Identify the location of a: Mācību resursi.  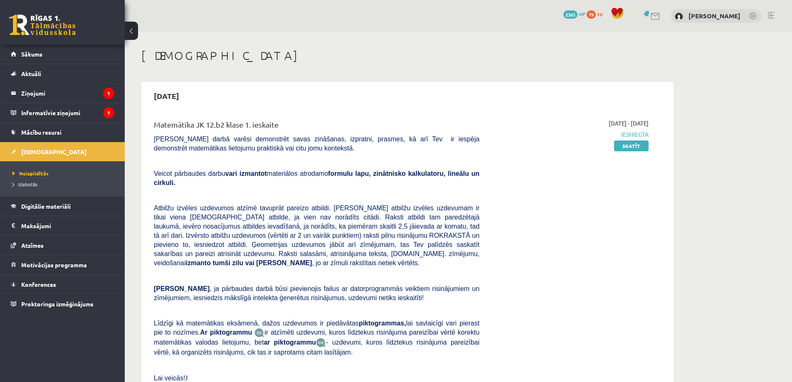
(62, 132).